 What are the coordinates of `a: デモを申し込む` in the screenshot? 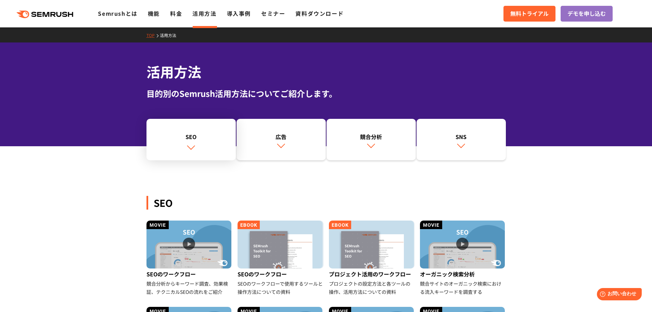 It's located at (587, 14).